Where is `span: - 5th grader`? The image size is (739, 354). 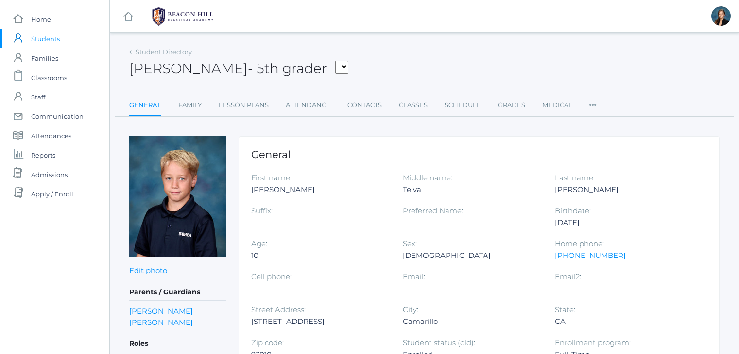
span: - 5th grader is located at coordinates (287, 68).